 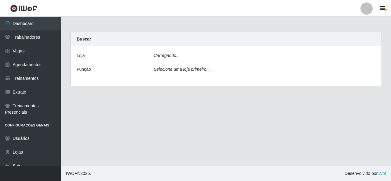 I want to click on span: © 2025 ., so click(x=79, y=174).